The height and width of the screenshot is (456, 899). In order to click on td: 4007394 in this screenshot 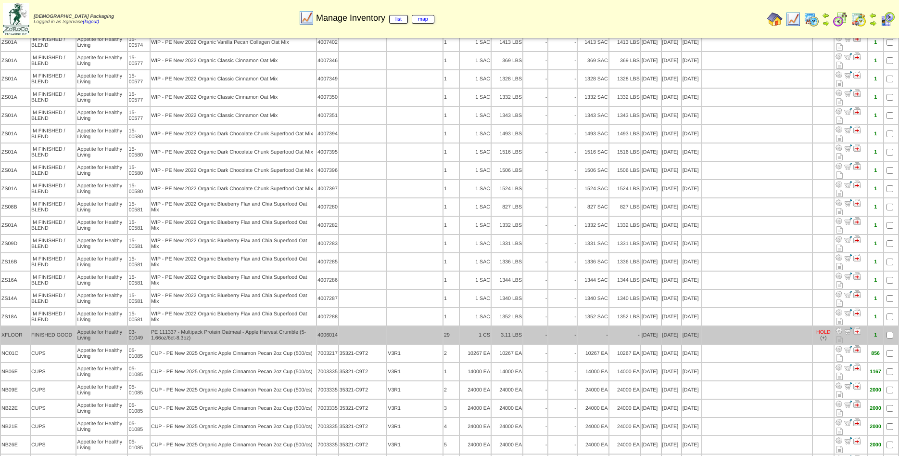, I will do `click(328, 134)`.